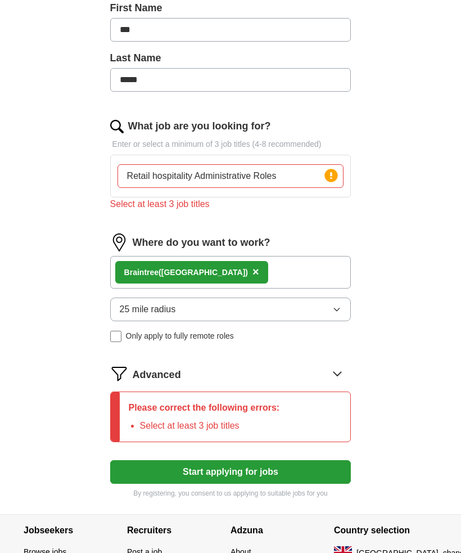 This screenshot has width=461, height=553. Describe the element at coordinates (157, 375) in the screenshot. I see `span: Advanced` at that location.